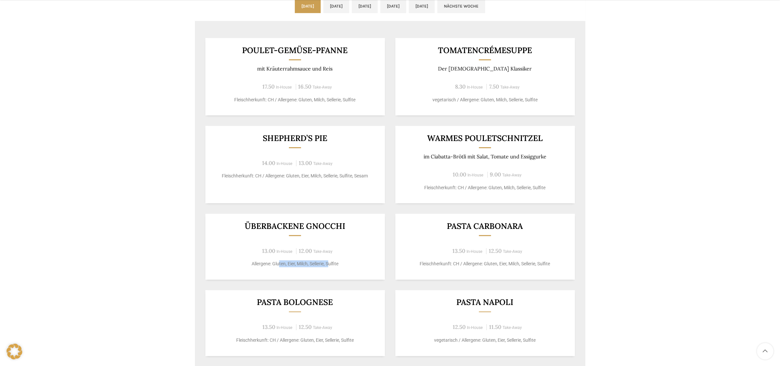  What do you see at coordinates (494, 86) in the screenshot?
I see `span: 7.50` at bounding box center [494, 86].